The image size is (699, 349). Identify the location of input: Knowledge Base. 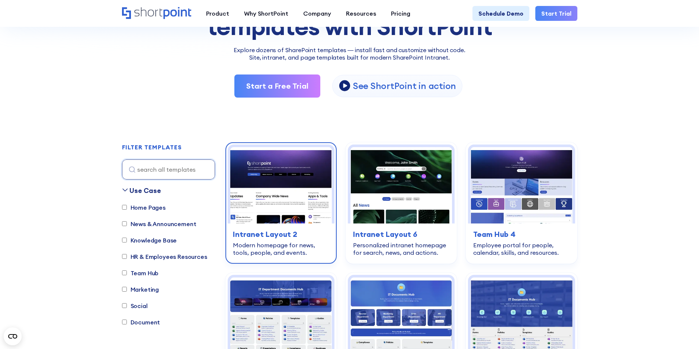
(124, 240).